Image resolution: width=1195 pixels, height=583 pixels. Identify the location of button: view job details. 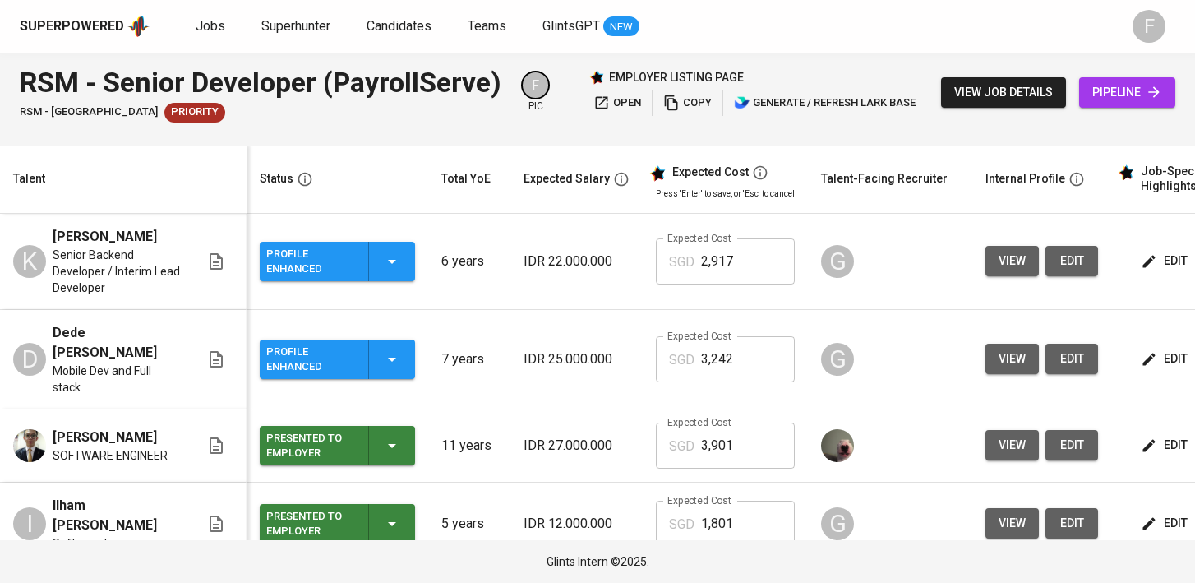
(1003, 92).